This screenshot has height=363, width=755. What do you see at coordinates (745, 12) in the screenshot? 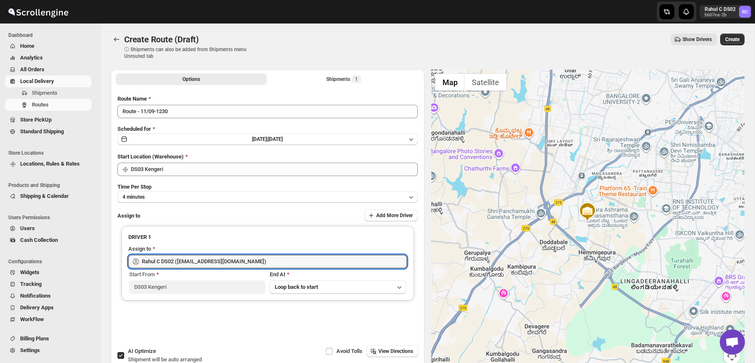
I see `span: Rahul C DS02` at bounding box center [745, 12].